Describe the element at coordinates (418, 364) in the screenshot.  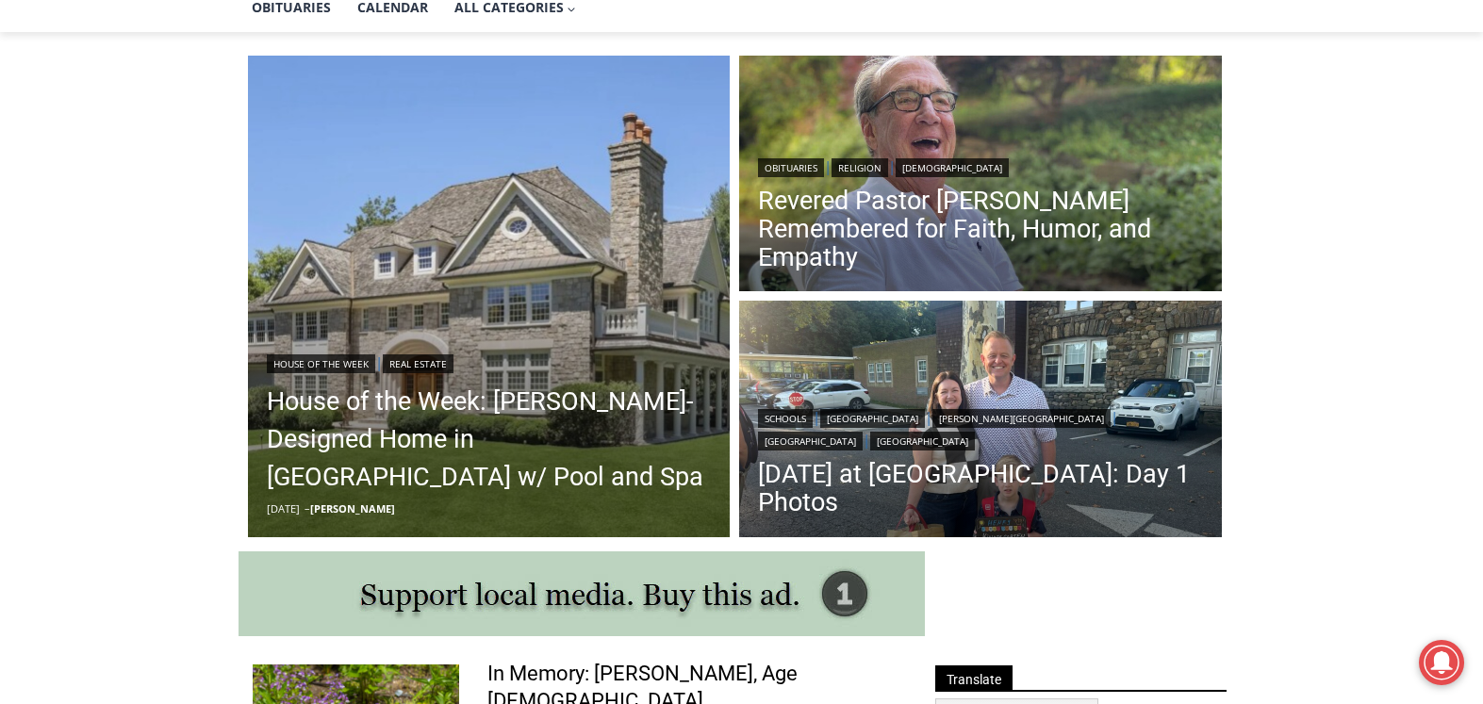
I see `a: Real Estate` at that location.